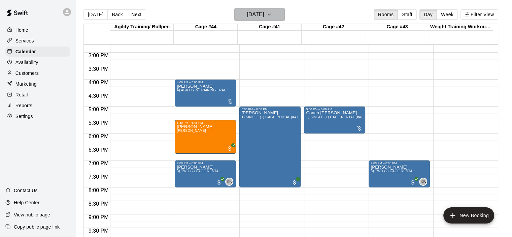 This screenshot has height=237, width=512. Describe the element at coordinates (447, 14) in the screenshot. I see `button: Week` at that location.